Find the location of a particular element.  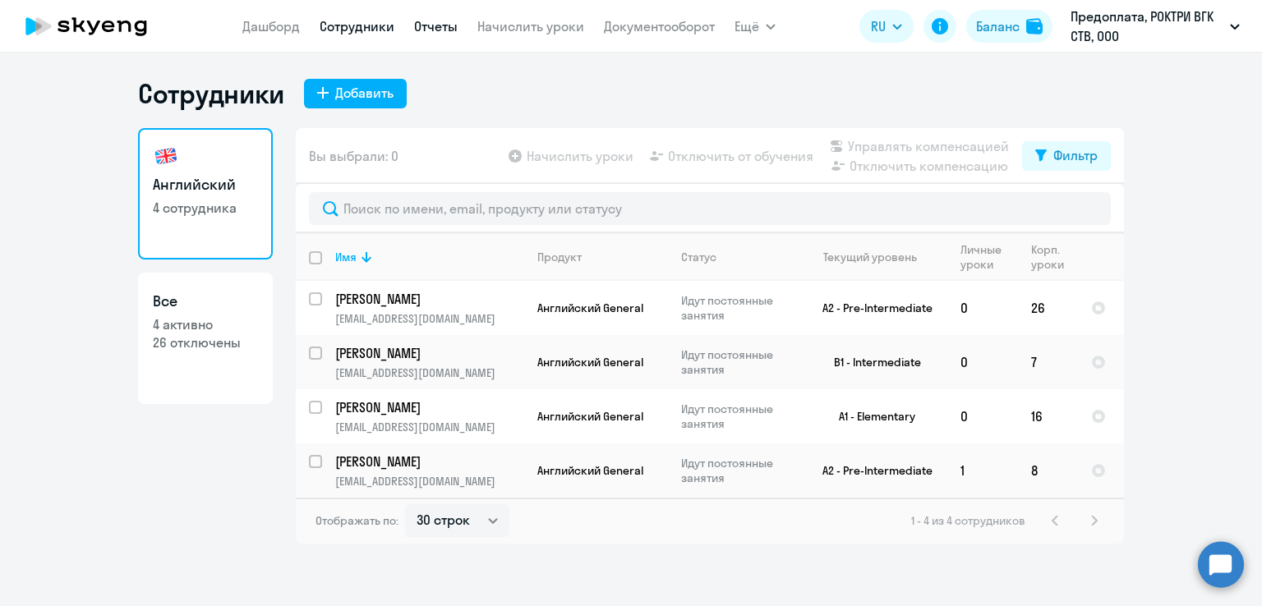

p: 26 отключены is located at coordinates (205, 343).